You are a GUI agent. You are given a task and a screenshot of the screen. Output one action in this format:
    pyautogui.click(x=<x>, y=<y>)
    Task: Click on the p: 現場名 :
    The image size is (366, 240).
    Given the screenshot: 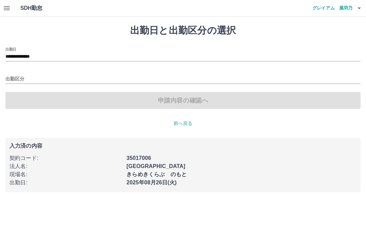 What is the action you would take?
    pyautogui.click(x=66, y=174)
    